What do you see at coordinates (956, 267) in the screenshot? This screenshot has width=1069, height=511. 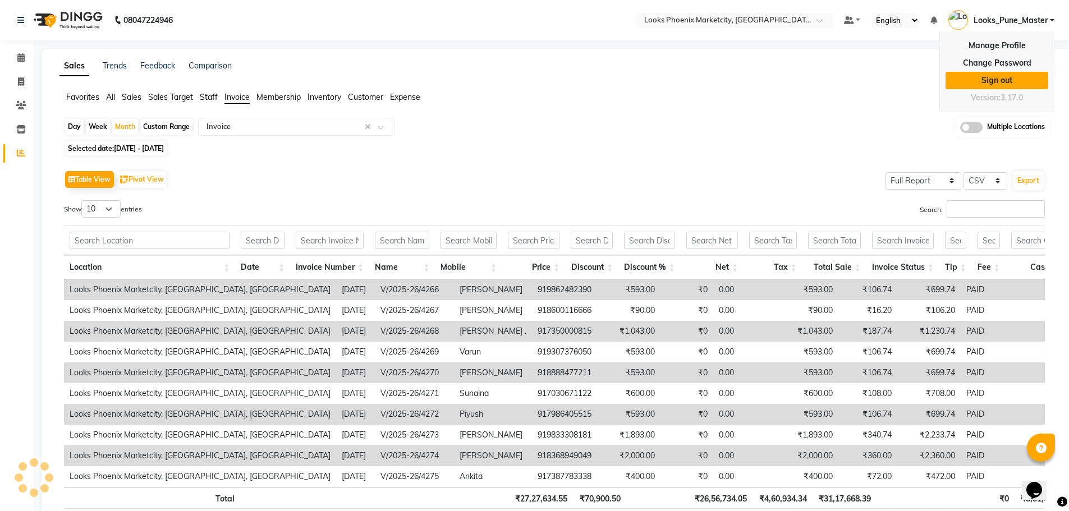 I see `th: Tip: activate to sort column ascending` at bounding box center [956, 267].